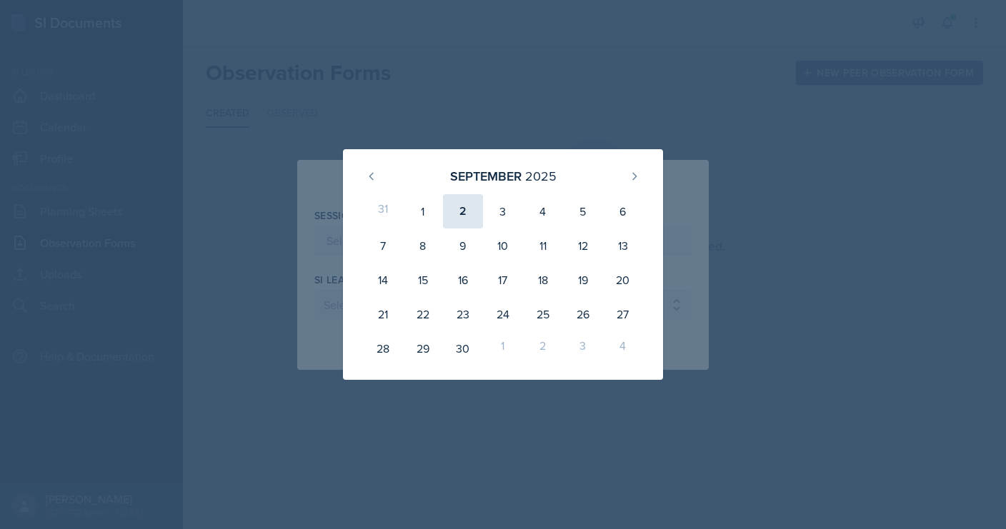 This screenshot has width=1006, height=529. What do you see at coordinates (383, 246) in the screenshot?
I see `div: 7` at bounding box center [383, 246].